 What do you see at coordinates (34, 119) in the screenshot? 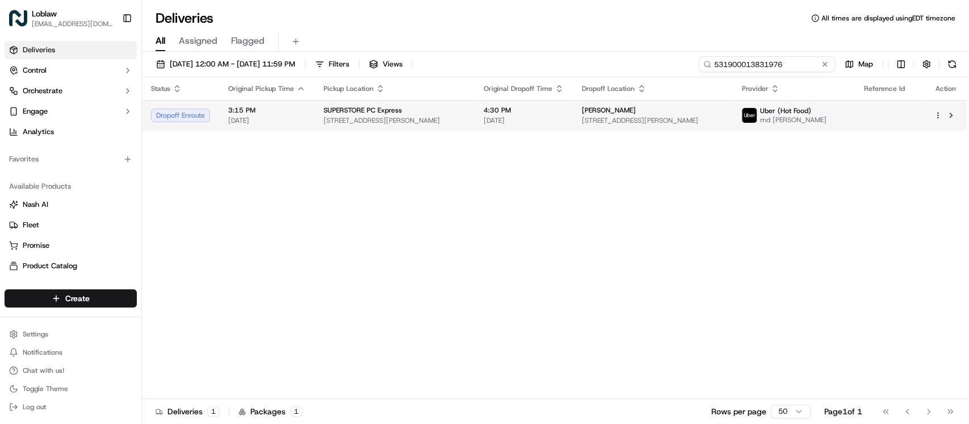
I see `img: 1755196953914-cd9d9cba-b7f7-46ee-b6f5-75ff69acacf5` at bounding box center [34, 119].